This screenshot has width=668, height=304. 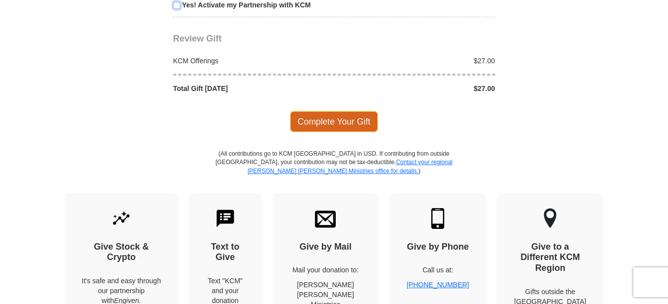 What do you see at coordinates (326, 248) in the screenshot?
I see `h4: Give by Mail` at bounding box center [326, 248].